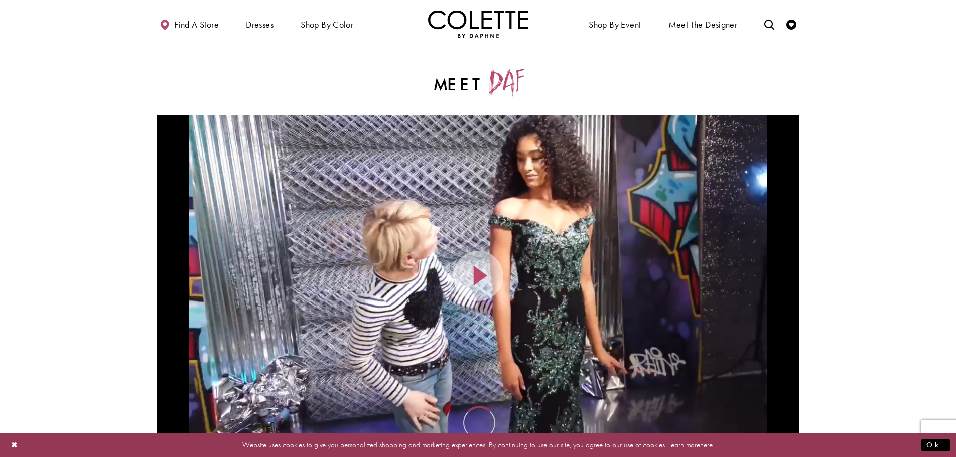 The height and width of the screenshot is (457, 956). I want to click on a: Visit Home Page, so click(478, 24).